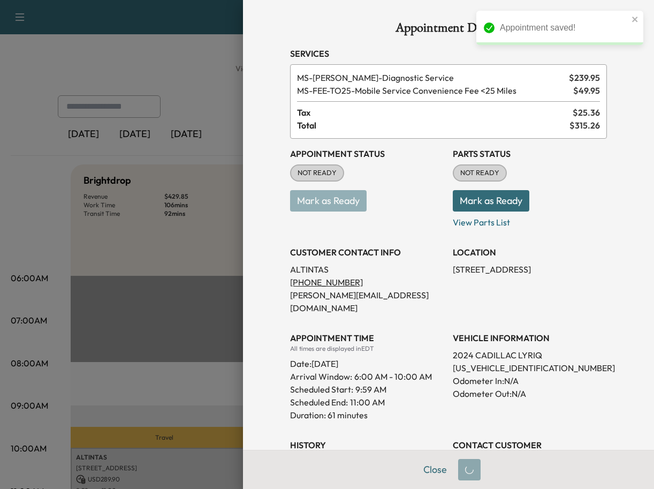 The width and height of the screenshot is (654, 489). I want to click on p: Scheduled End:, so click(319, 402).